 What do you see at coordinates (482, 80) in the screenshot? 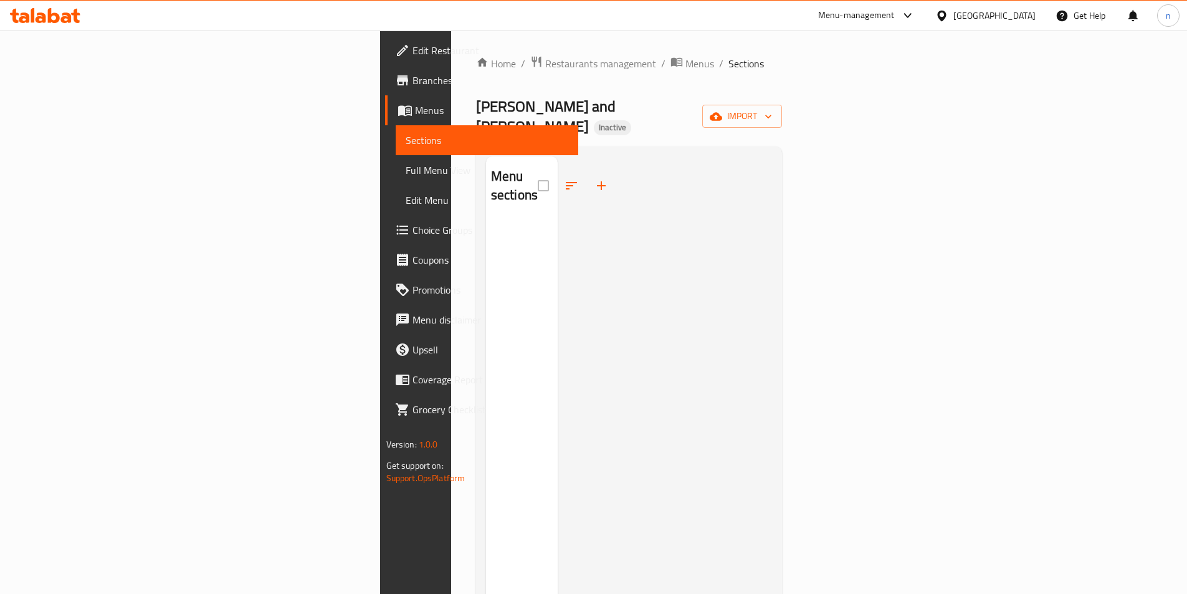
I see `a: Branches` at bounding box center [482, 80].